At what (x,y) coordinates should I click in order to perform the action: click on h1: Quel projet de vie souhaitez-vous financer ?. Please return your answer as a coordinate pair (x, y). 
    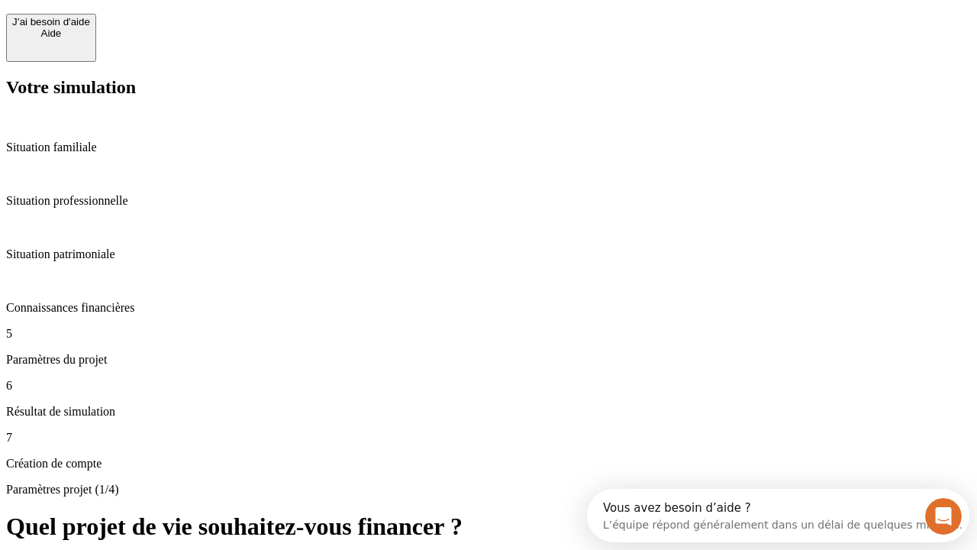
    Looking at the image, I should click on (488, 526).